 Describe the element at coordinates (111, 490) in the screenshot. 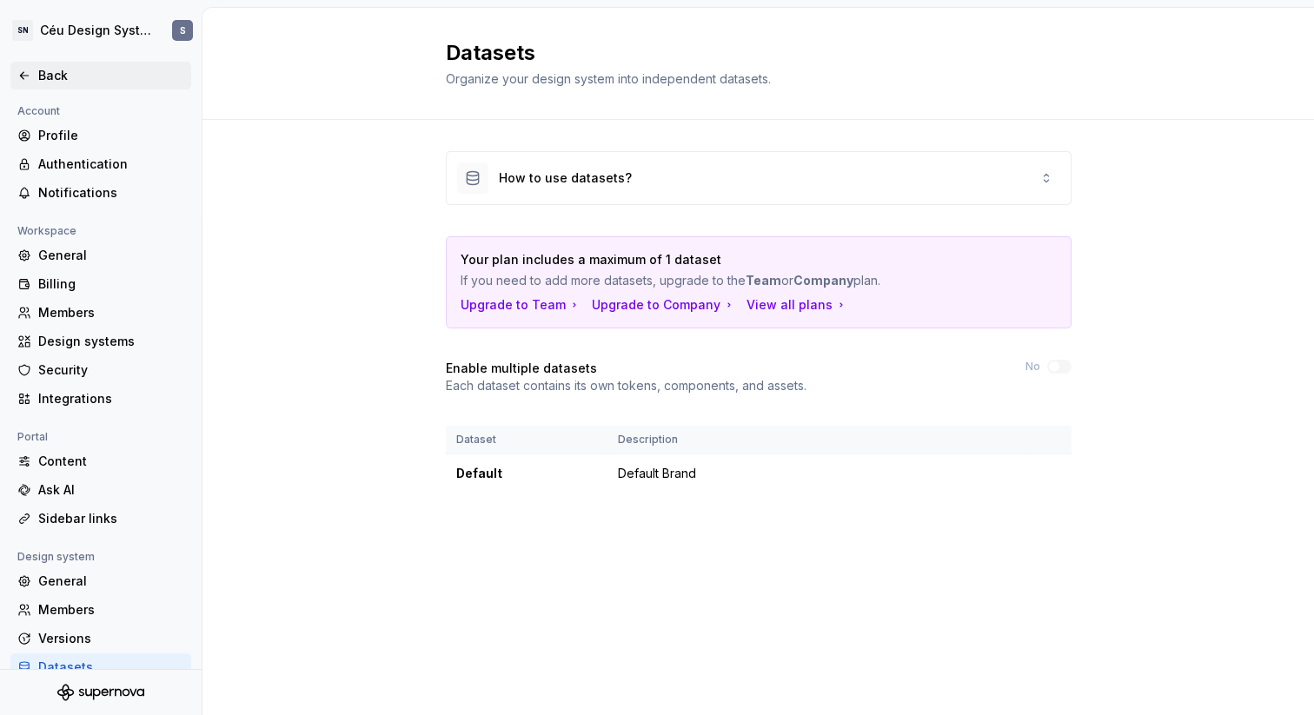

I see `div: Ask AI` at that location.